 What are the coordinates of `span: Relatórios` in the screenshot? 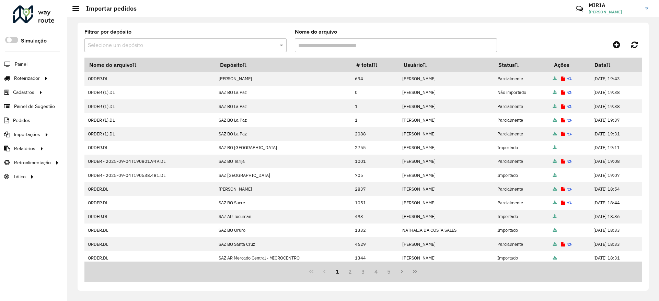 It's located at (25, 149).